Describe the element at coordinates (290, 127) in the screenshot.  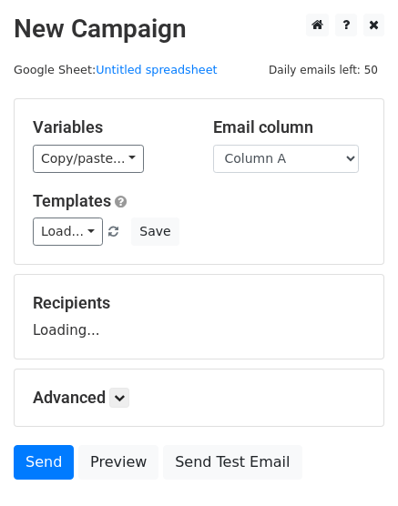
I see `h5: Email column` at that location.